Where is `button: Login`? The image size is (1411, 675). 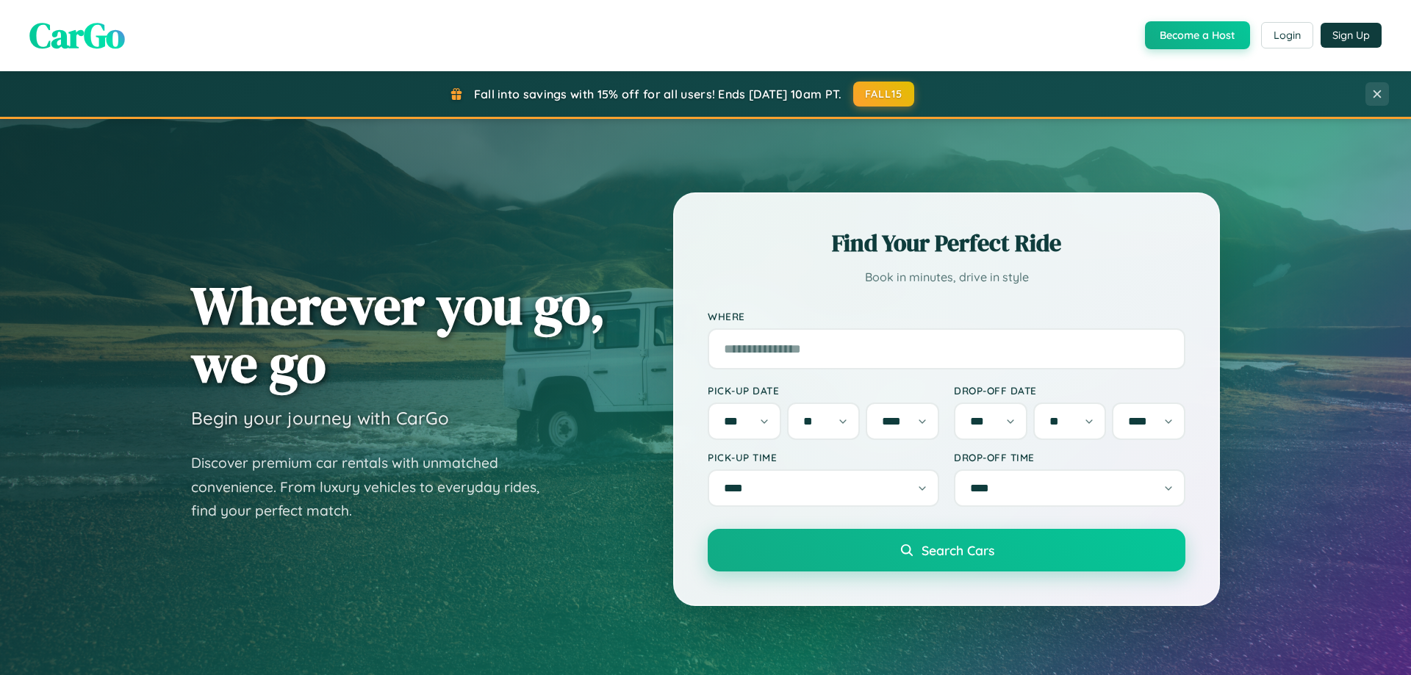 button: Login is located at coordinates (1287, 35).